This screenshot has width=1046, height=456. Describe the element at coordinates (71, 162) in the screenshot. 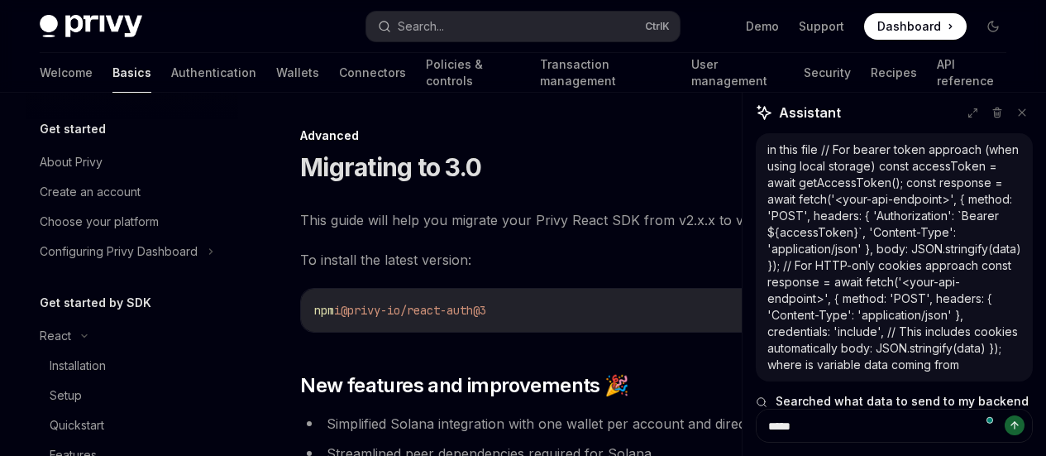

I see `div: About Privy` at that location.